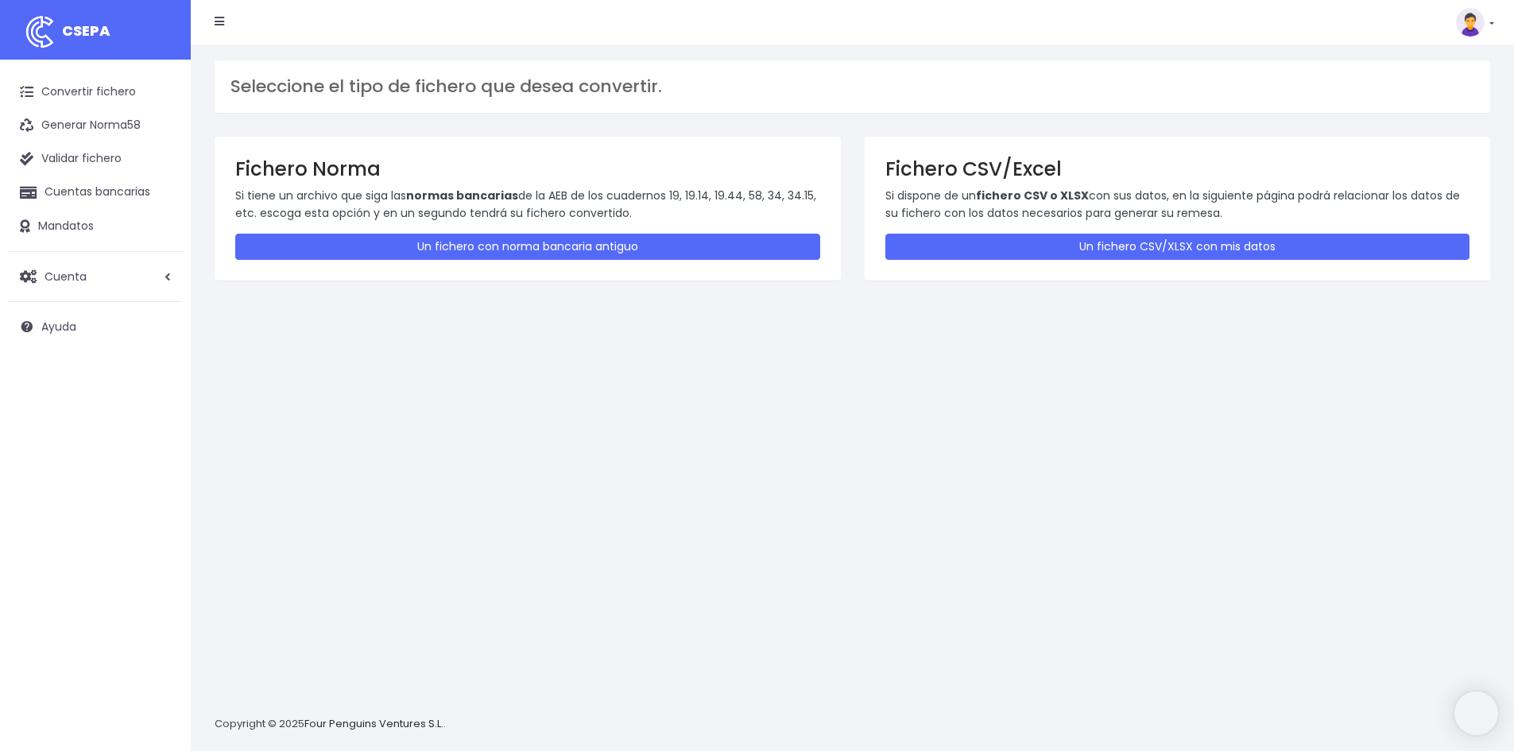 This screenshot has height=751, width=1514. I want to click on p: Si dispone de un con sus datos, en la siguiente página podrá relacionar los datos de su fichero c..., so click(1178, 204).